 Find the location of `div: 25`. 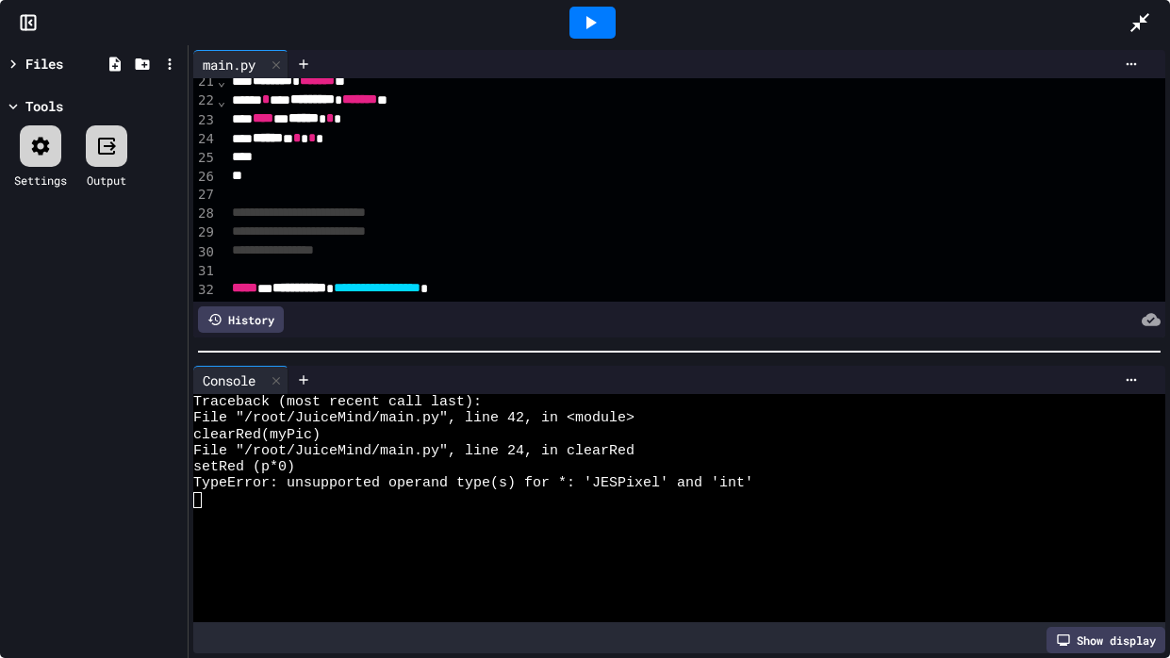

div: 25 is located at coordinates (205, 158).